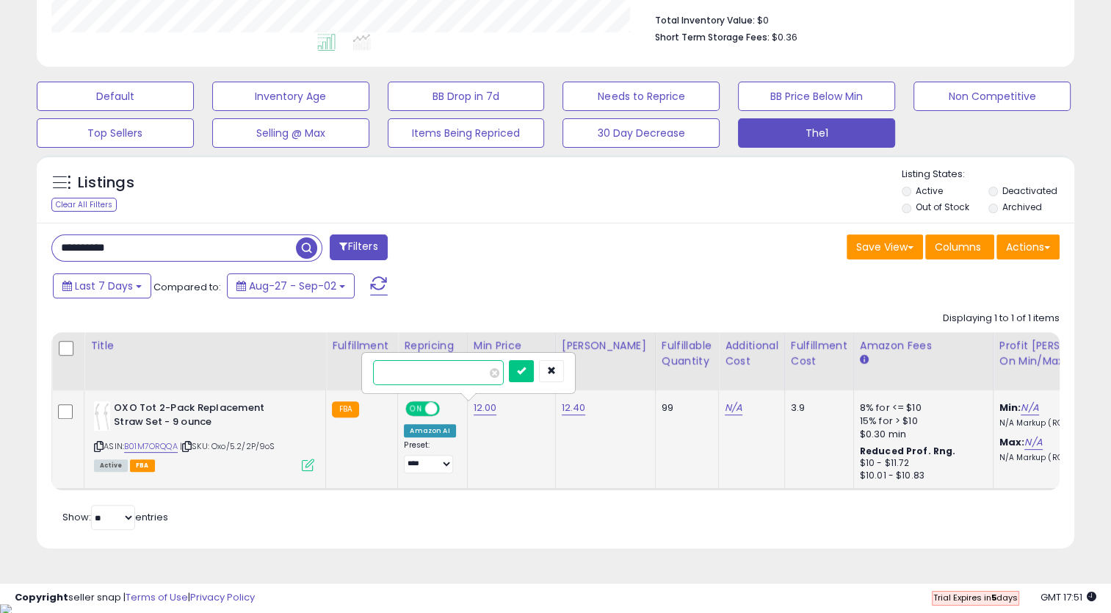 Image resolution: width=1111 pixels, height=613 pixels. I want to click on div: Fulfillment, so click(361, 345).